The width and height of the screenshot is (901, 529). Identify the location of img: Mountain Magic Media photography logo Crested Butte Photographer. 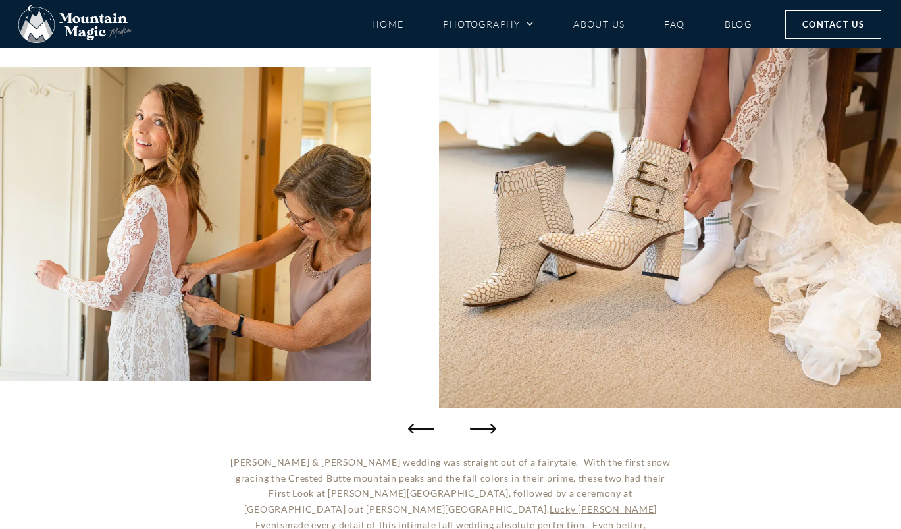
(75, 24).